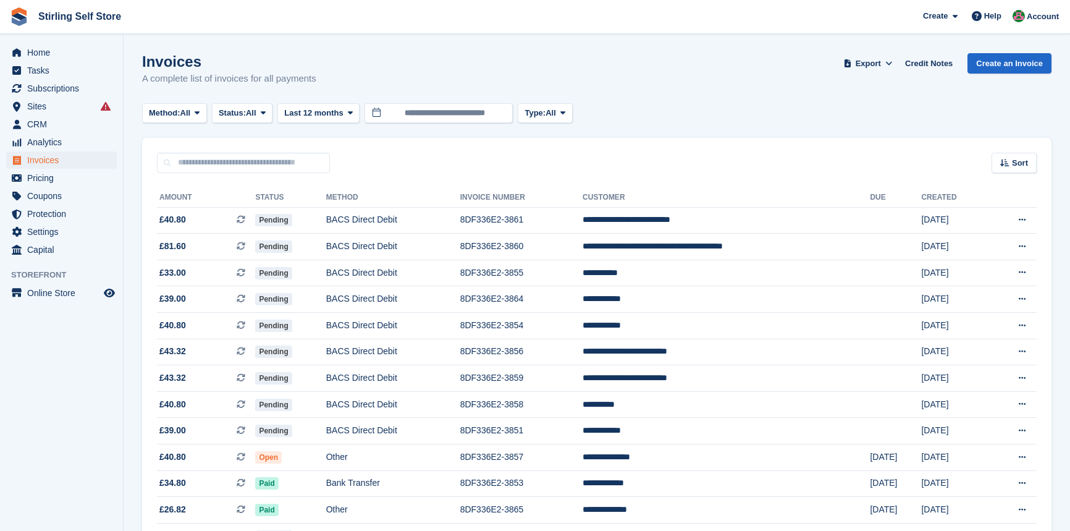 This screenshot has height=531, width=1070. I want to click on td: 8DF336E2-3854, so click(522, 326).